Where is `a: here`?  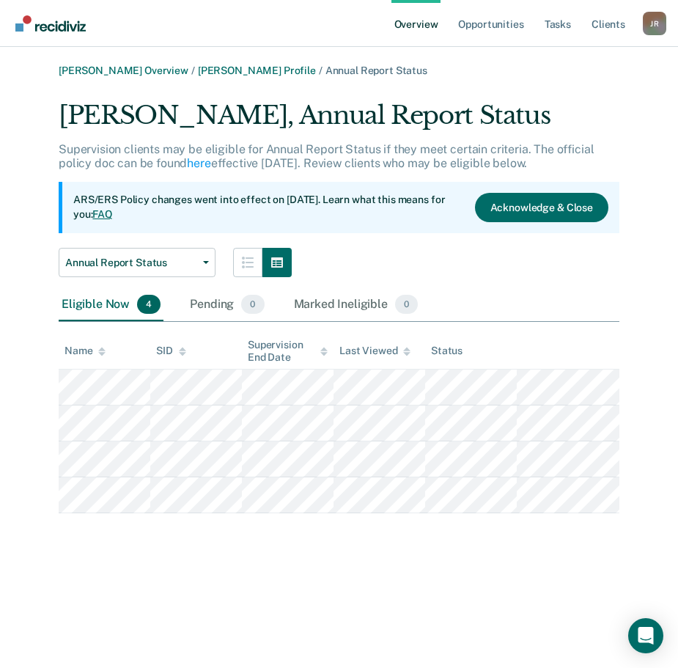
a: here is located at coordinates (199, 163).